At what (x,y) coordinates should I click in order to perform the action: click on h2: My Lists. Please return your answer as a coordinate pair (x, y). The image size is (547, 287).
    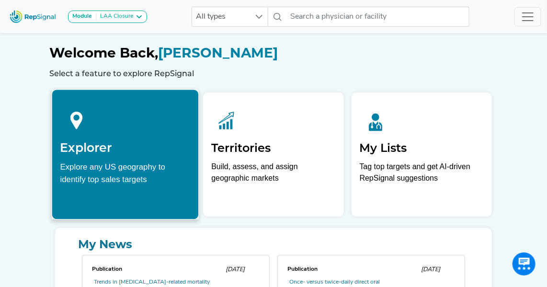
    Looking at the image, I should click on (421, 148).